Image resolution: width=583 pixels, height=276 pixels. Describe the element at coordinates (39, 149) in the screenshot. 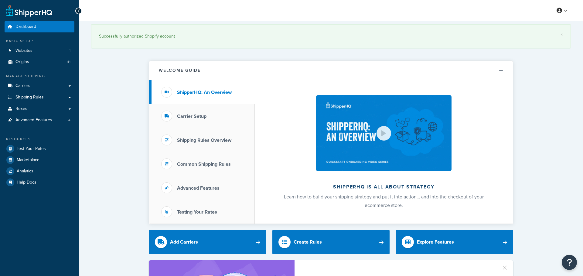

I see `li: Test Your Rates` at that location.